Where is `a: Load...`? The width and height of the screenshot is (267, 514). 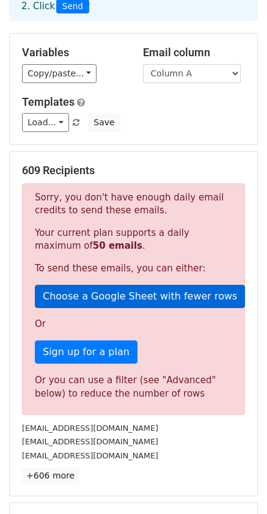 a: Load... is located at coordinates (45, 122).